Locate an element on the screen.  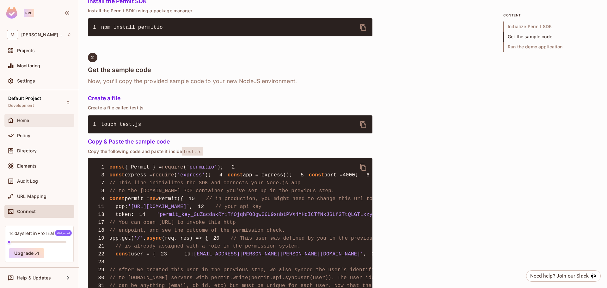
span: 9 is located at coordinates (101, 199).